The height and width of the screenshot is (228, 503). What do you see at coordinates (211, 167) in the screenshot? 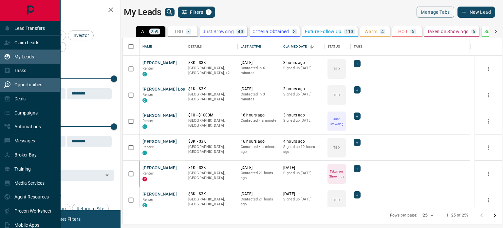
I see `p: $1K - $2K` at bounding box center [211, 167].